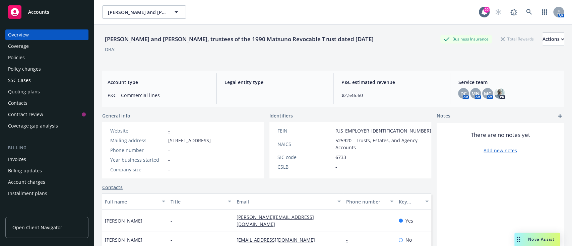 This screenshot has width=572, height=246. I want to click on div: NAICS, so click(305, 144).